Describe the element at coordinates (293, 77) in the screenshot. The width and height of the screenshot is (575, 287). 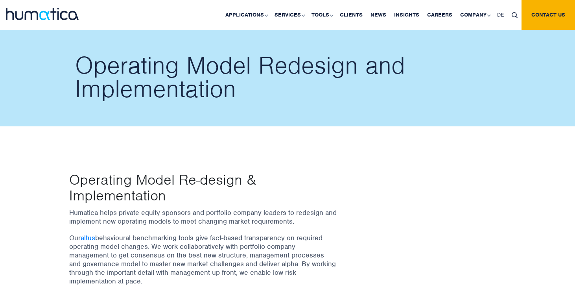
I see `h2: Operating Model Redesign and Implementation` at that location.